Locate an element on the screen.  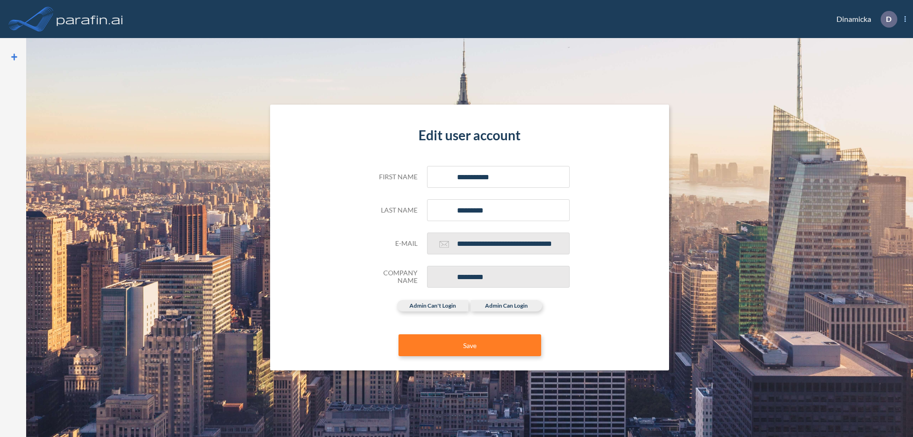
label: admin can login is located at coordinates (507, 306).